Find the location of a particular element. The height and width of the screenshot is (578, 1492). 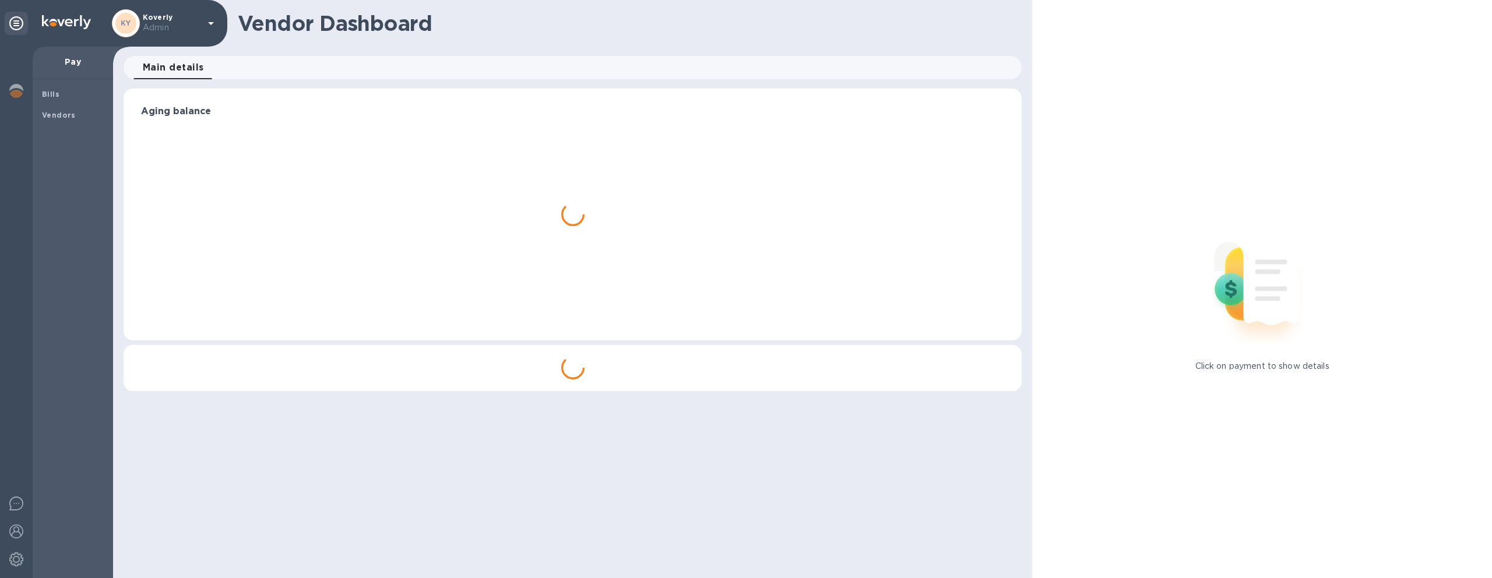

b: KY is located at coordinates (126, 23).